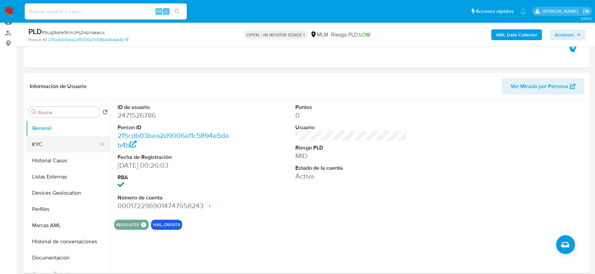 The image size is (595, 274). Describe the element at coordinates (564, 35) in the screenshot. I see `span: Acciones` at that location.